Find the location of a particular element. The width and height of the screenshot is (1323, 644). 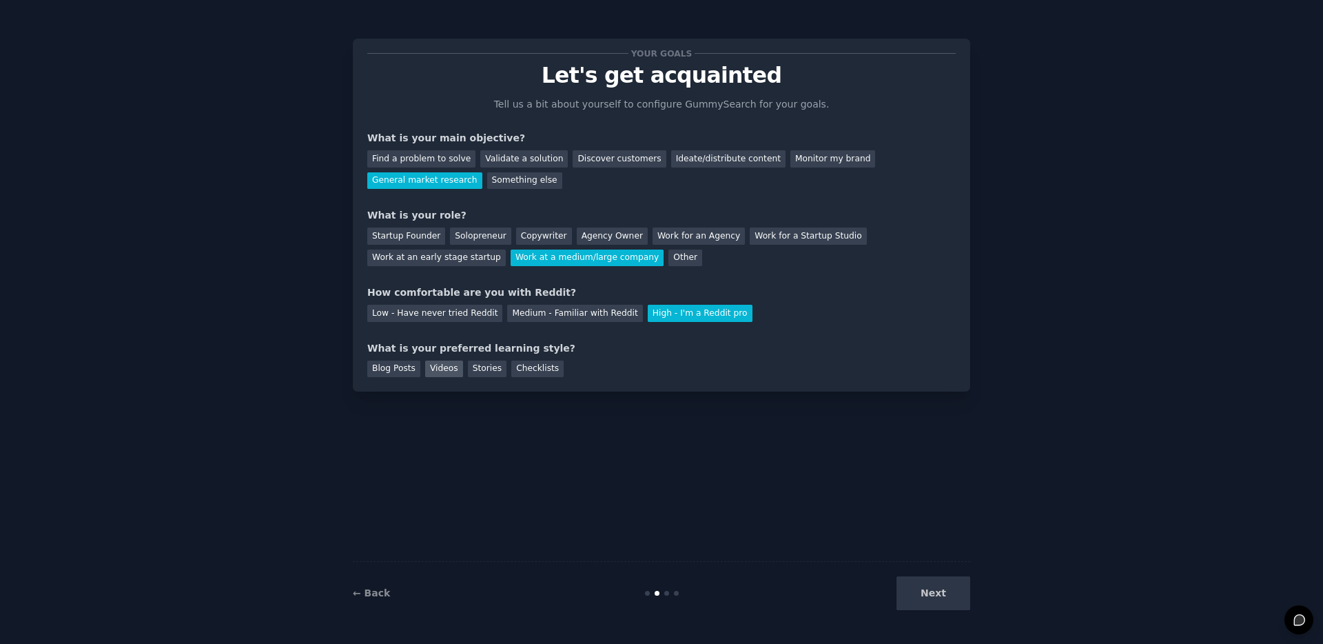

div: Work for an Agency is located at coordinates (699, 236).